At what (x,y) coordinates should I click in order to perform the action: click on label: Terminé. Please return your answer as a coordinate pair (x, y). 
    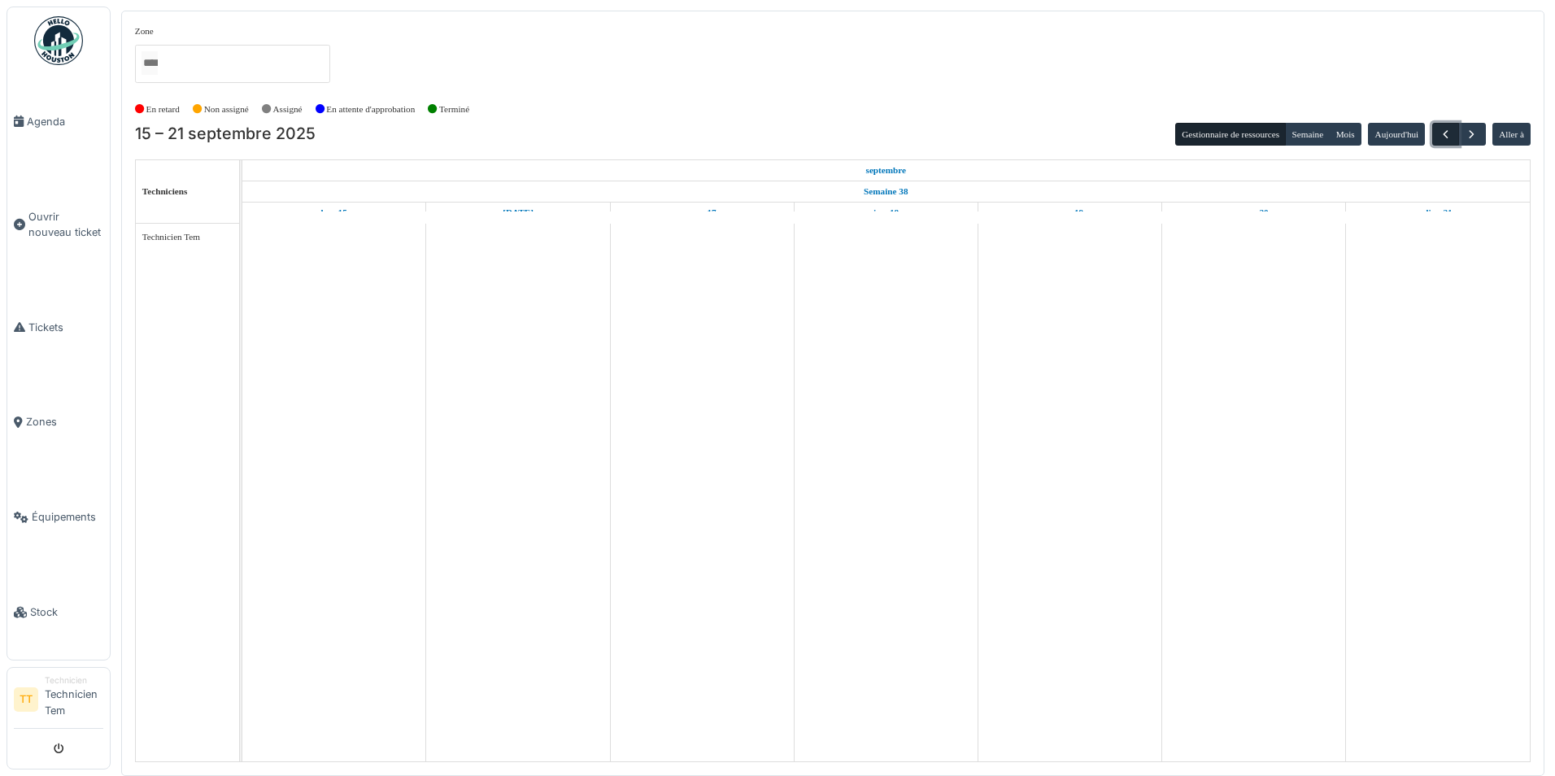
    Looking at the image, I should click on (454, 109).